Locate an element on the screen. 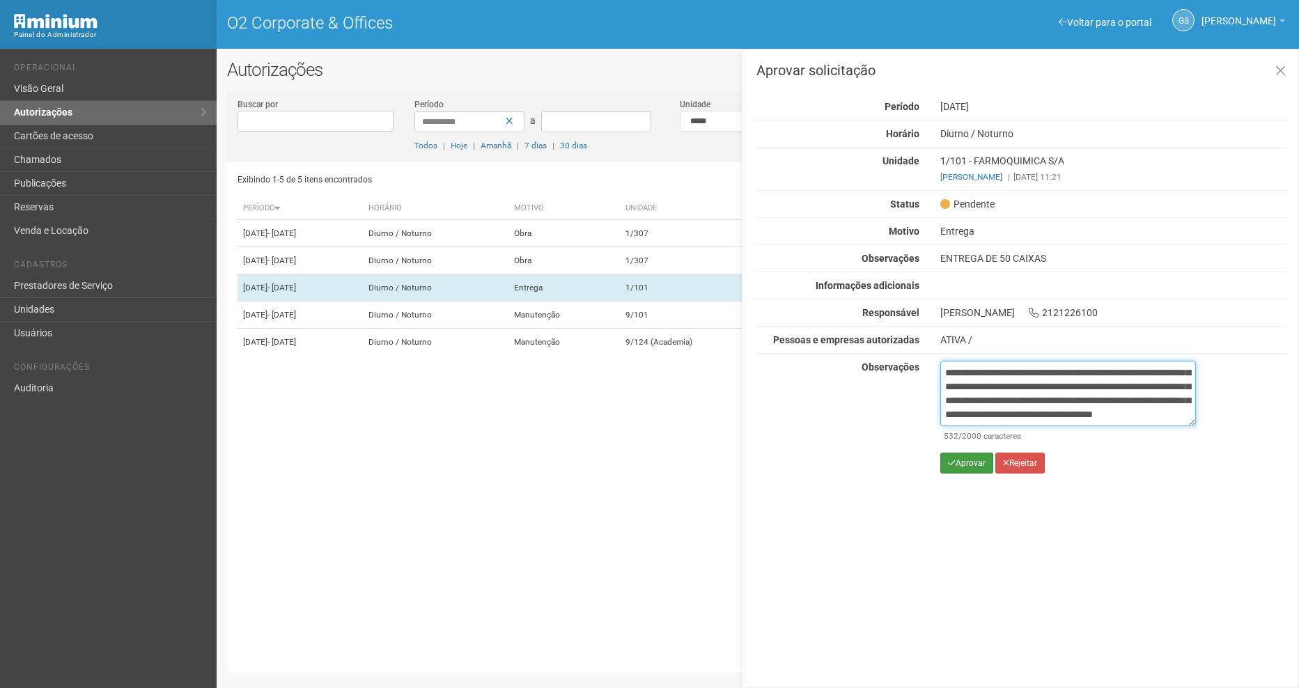 This screenshot has height=688, width=1299. strong: Horário is located at coordinates (902, 134).